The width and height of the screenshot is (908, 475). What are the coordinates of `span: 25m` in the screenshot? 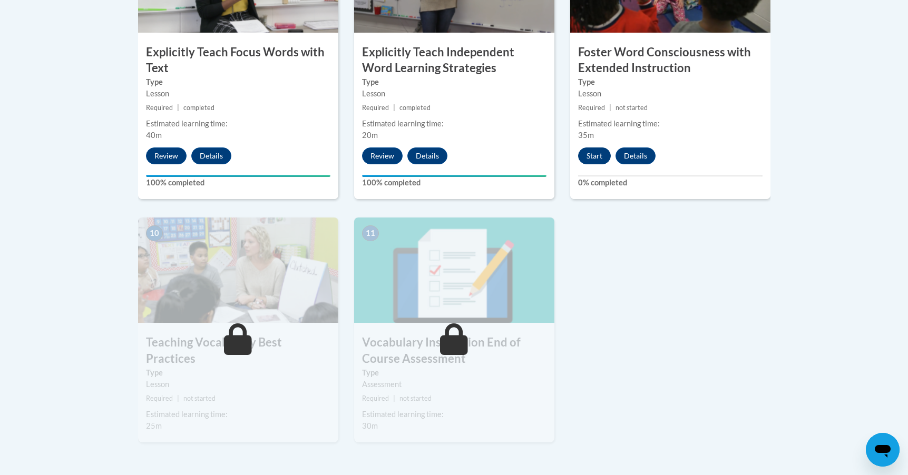 It's located at (154, 426).